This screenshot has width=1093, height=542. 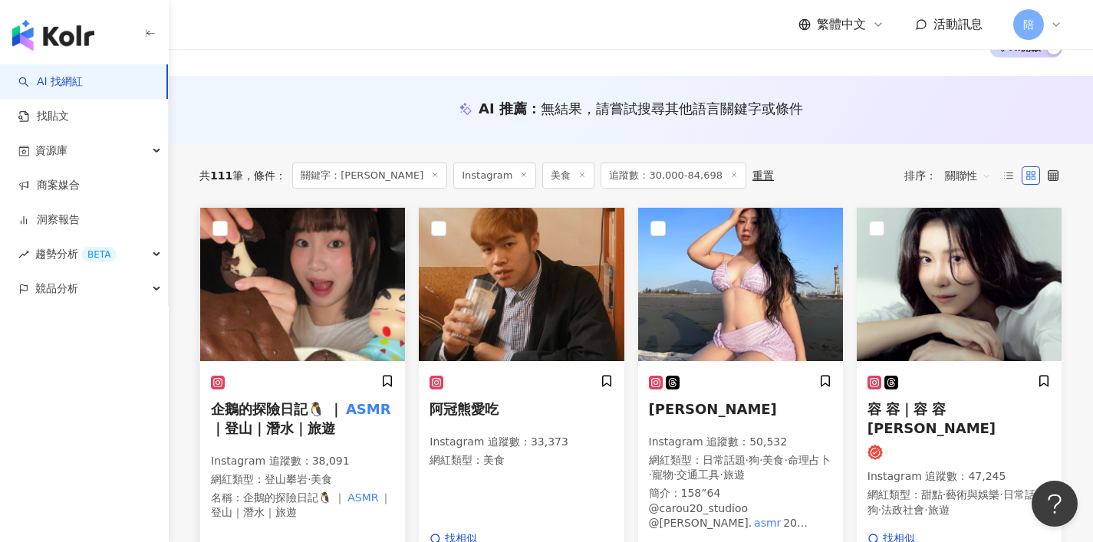 What do you see at coordinates (903, 510) in the screenshot?
I see `span: 法政社會` at bounding box center [903, 510].